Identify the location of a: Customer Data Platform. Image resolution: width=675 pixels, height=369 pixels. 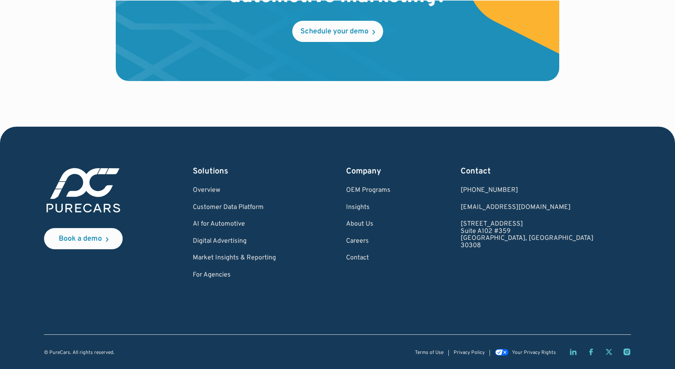
(234, 208).